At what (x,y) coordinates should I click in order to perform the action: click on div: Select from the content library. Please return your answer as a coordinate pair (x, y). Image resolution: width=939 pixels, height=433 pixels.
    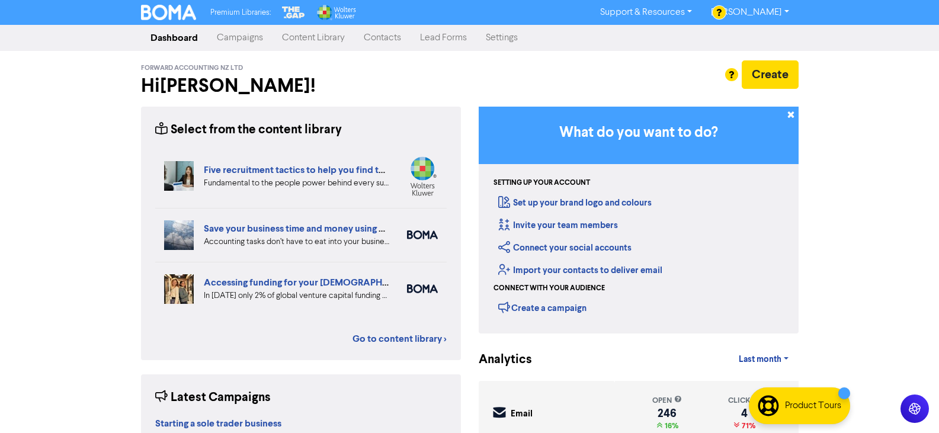
    Looking at the image, I should click on (248, 130).